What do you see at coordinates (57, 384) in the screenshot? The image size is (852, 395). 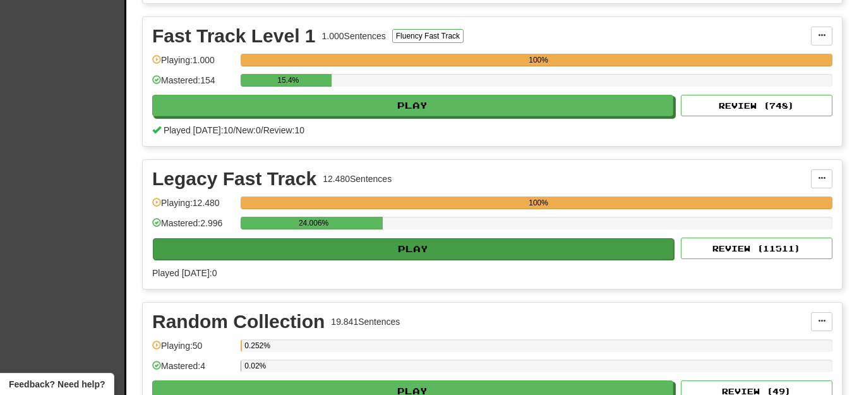 I see `span: Open feedback widget` at bounding box center [57, 384].